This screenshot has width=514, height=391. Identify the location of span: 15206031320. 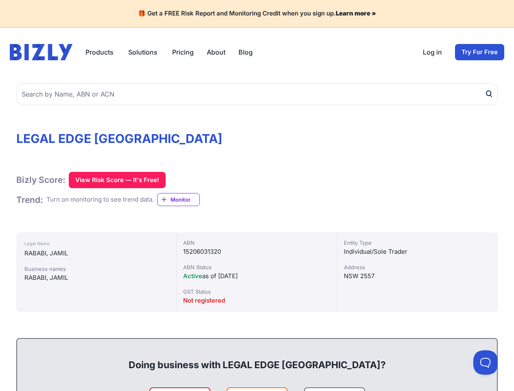
(202, 251).